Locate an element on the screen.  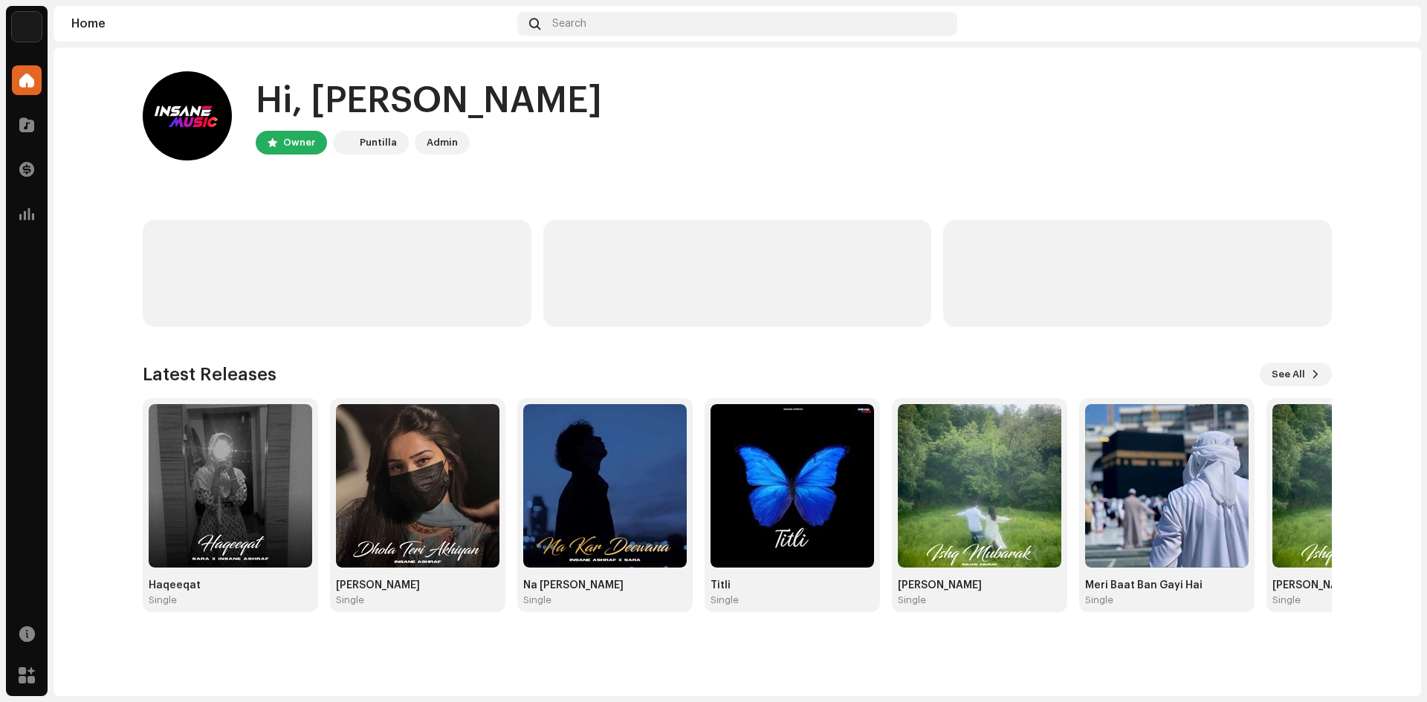
h3: Latest Releases is located at coordinates (210, 375).